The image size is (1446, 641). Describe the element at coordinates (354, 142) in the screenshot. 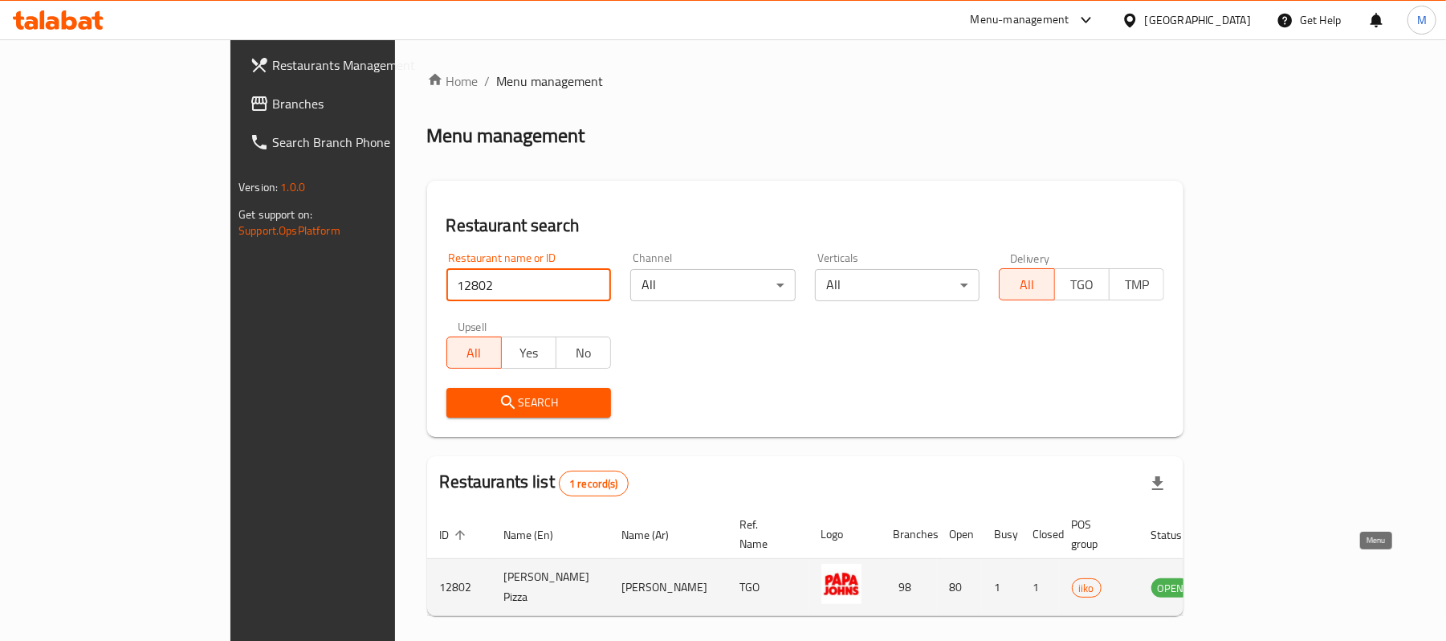

I see `a: Search Branch Phone` at that location.